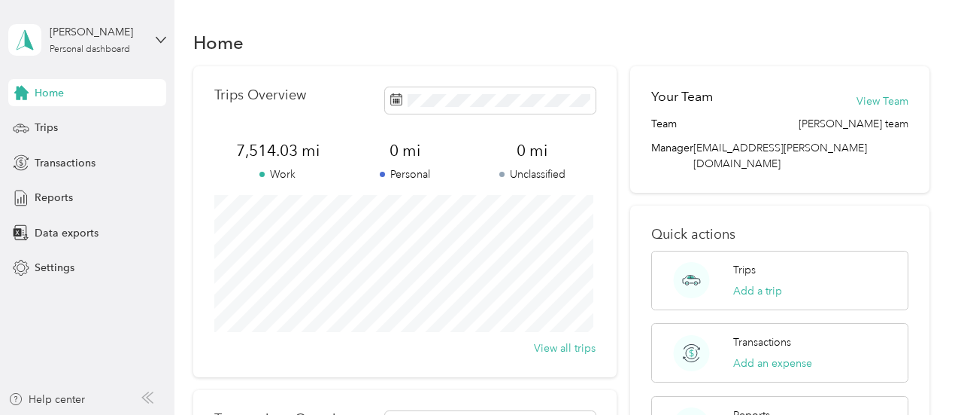 This screenshot has height=415, width=955. I want to click on p: Work, so click(278, 174).